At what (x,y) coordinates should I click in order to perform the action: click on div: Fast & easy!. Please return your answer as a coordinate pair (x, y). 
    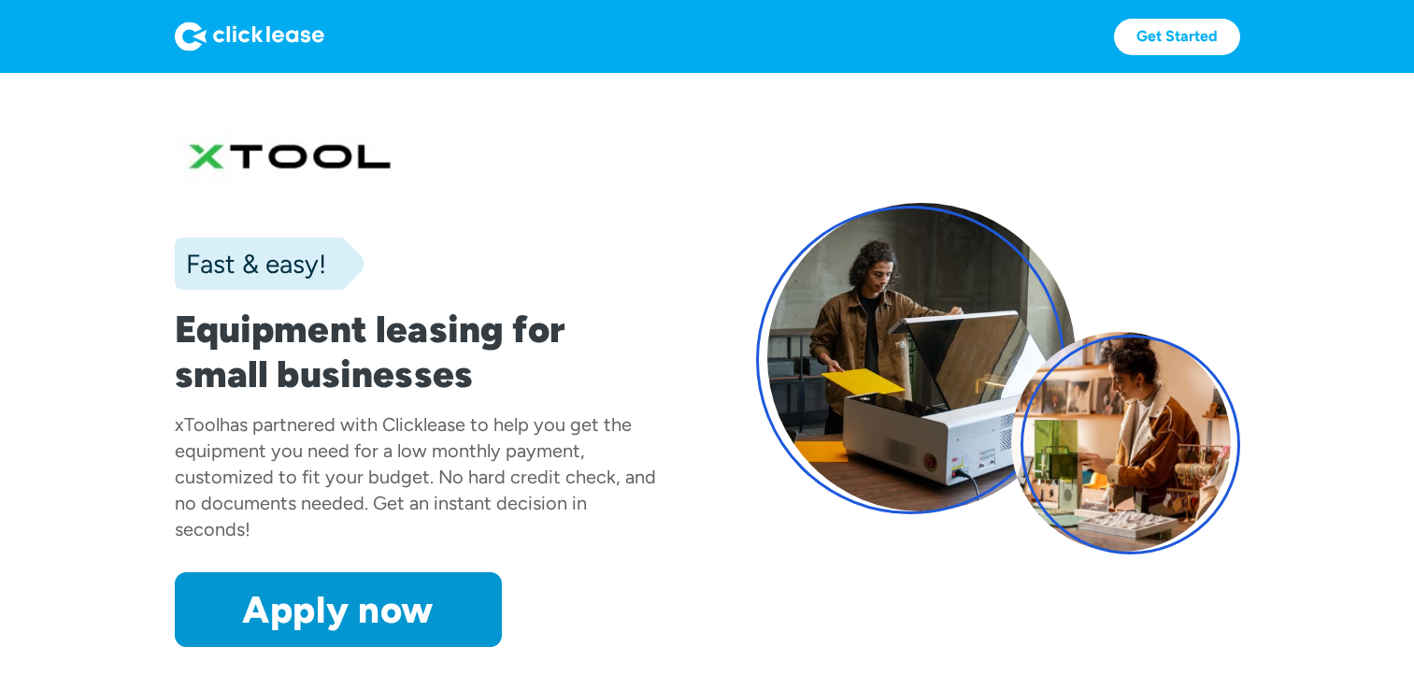
    Looking at the image, I should click on (250, 263).